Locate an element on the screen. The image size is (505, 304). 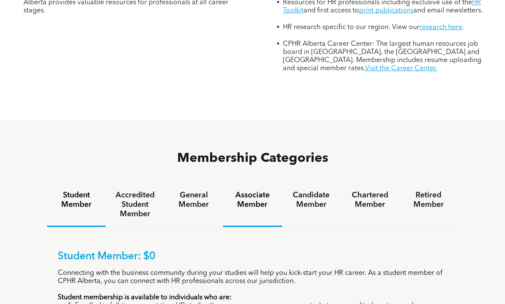
span: Membership Categories is located at coordinates (252, 158).